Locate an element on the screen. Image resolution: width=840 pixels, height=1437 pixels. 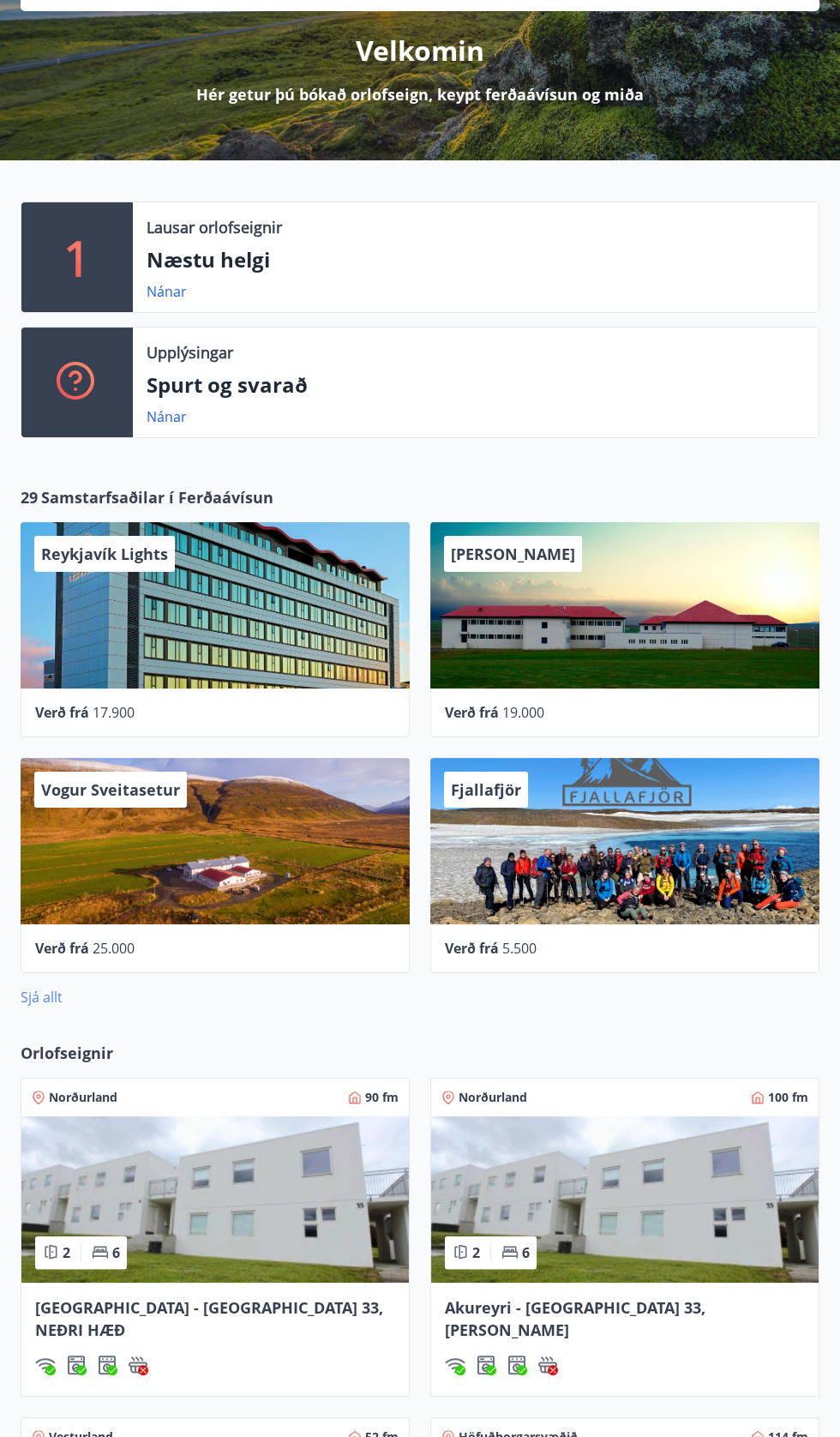
p: Lausar orlofseignir is located at coordinates (214, 227).